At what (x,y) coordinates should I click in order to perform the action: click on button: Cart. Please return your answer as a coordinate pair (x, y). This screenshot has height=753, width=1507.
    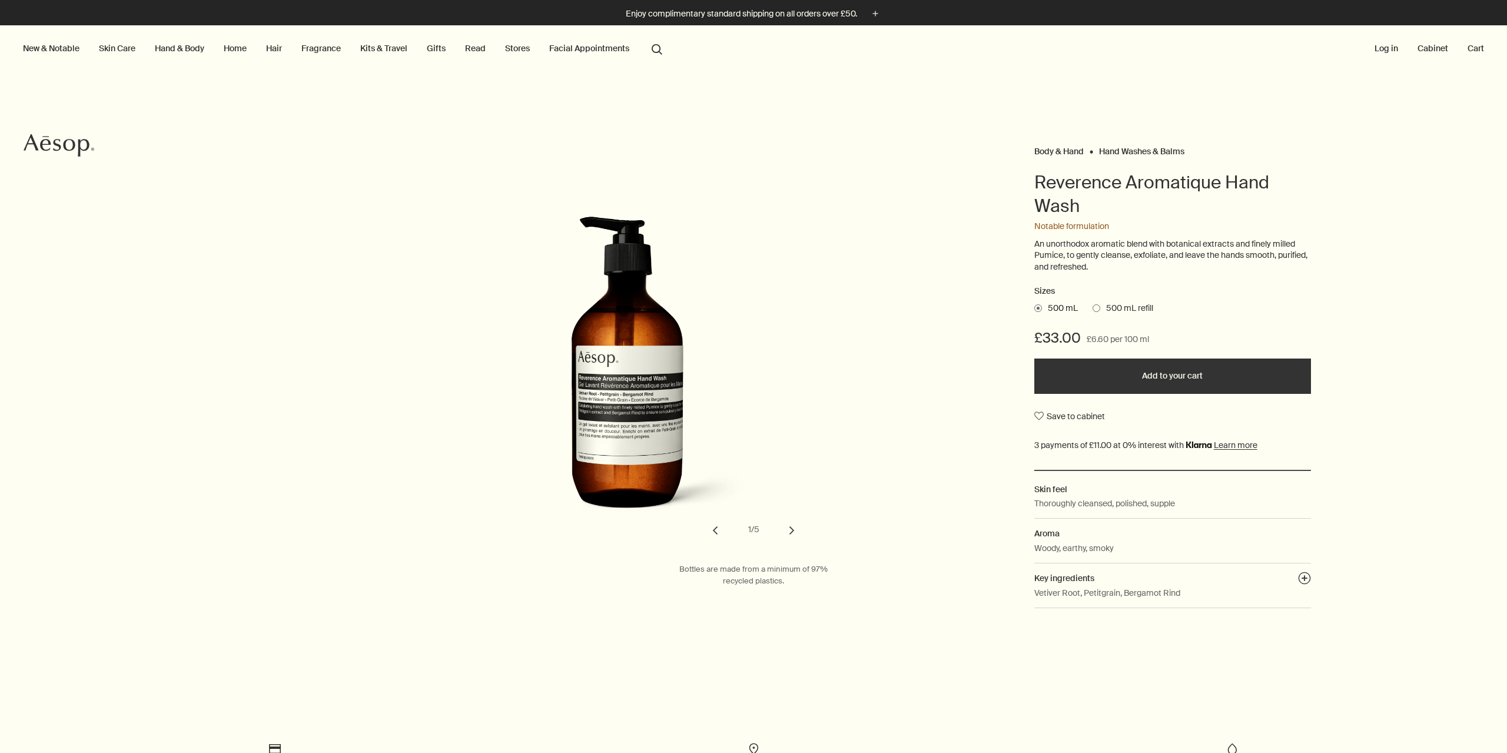
    Looking at the image, I should click on (1476, 48).